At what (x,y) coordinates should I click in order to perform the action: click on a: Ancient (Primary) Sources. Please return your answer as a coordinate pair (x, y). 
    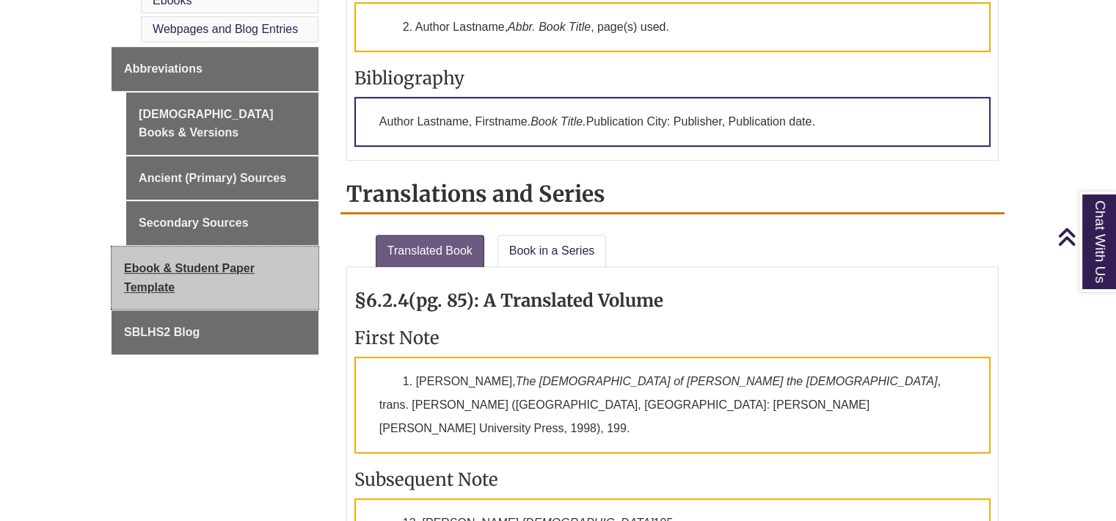
    Looking at the image, I should click on (222, 178).